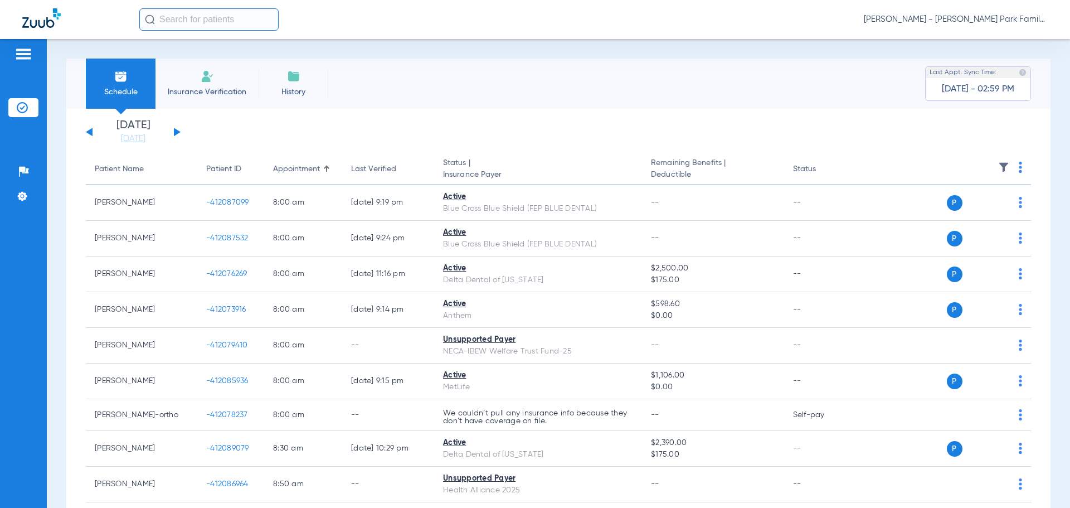 The image size is (1070, 508). I want to click on div: Health Alliance 2025, so click(538, 490).